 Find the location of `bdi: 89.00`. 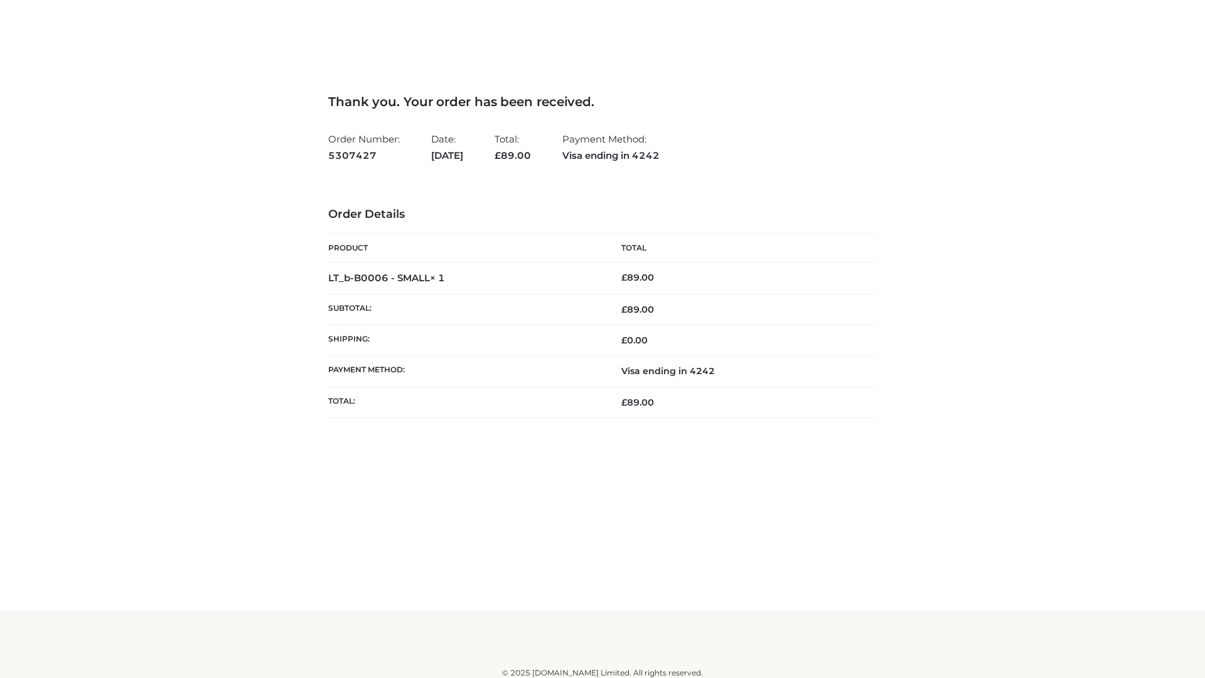

bdi: 89.00 is located at coordinates (637, 277).